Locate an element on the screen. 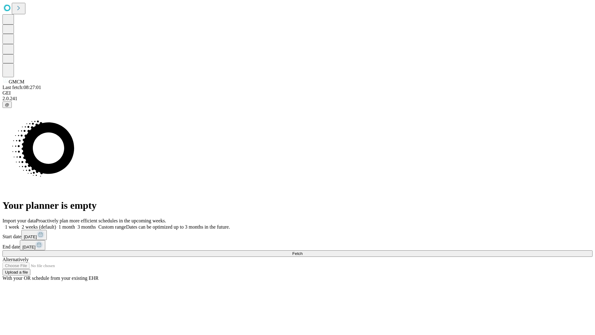  span: Fetch is located at coordinates (297, 253).